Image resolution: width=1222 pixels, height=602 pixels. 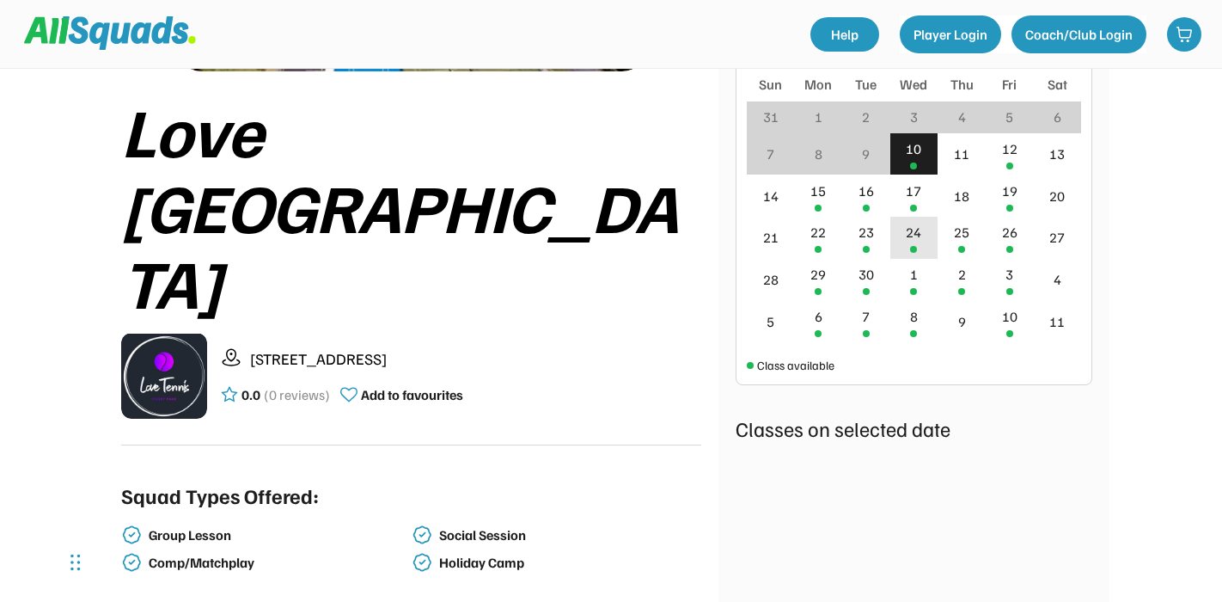 What do you see at coordinates (845, 34) in the screenshot?
I see `a: Help` at bounding box center [845, 34].